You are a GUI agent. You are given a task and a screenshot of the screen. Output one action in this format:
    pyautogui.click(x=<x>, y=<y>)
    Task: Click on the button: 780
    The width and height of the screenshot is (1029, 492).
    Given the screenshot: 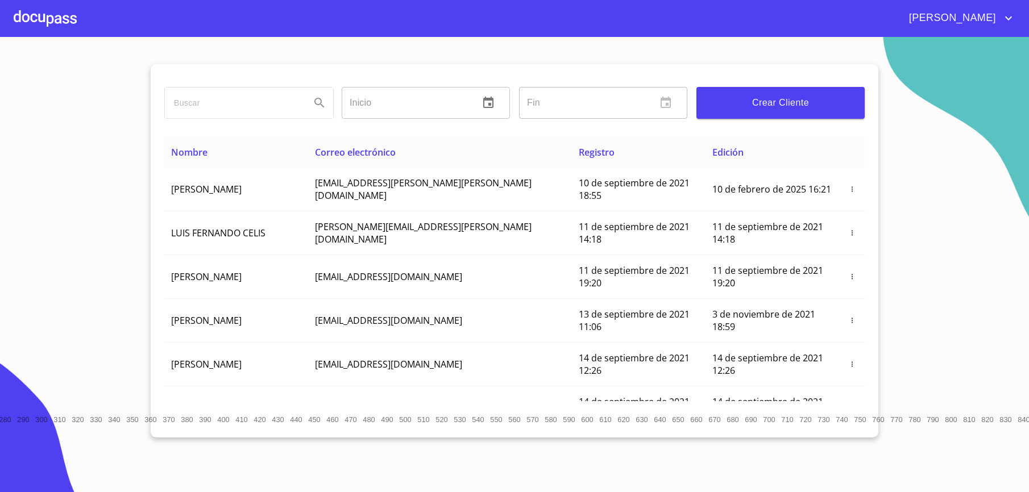 What is the action you would take?
    pyautogui.click(x=915, y=420)
    